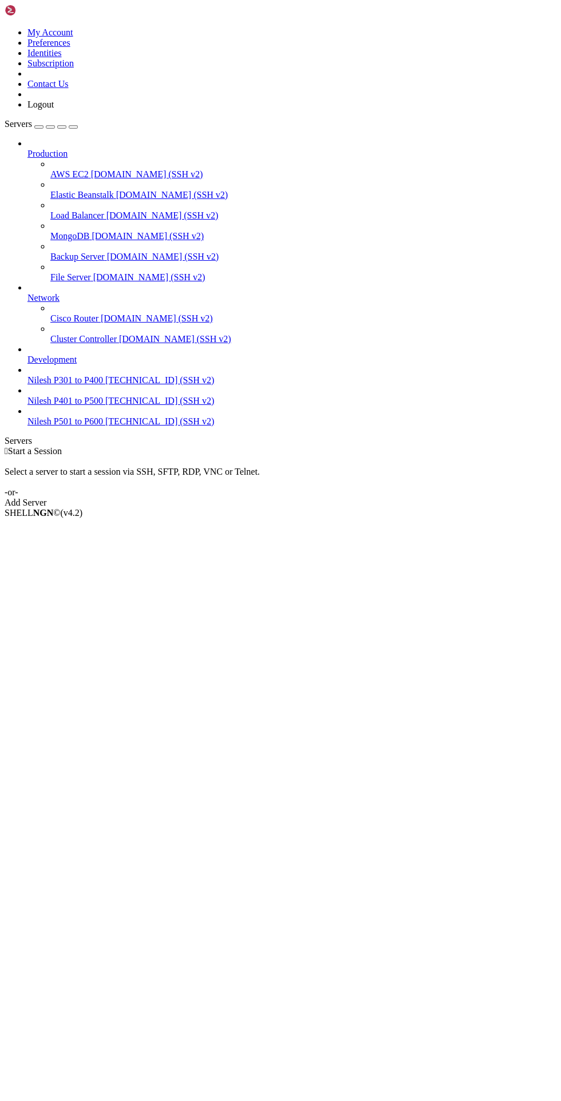  What do you see at coordinates (52, 359) in the screenshot?
I see `span: Development` at bounding box center [52, 359].